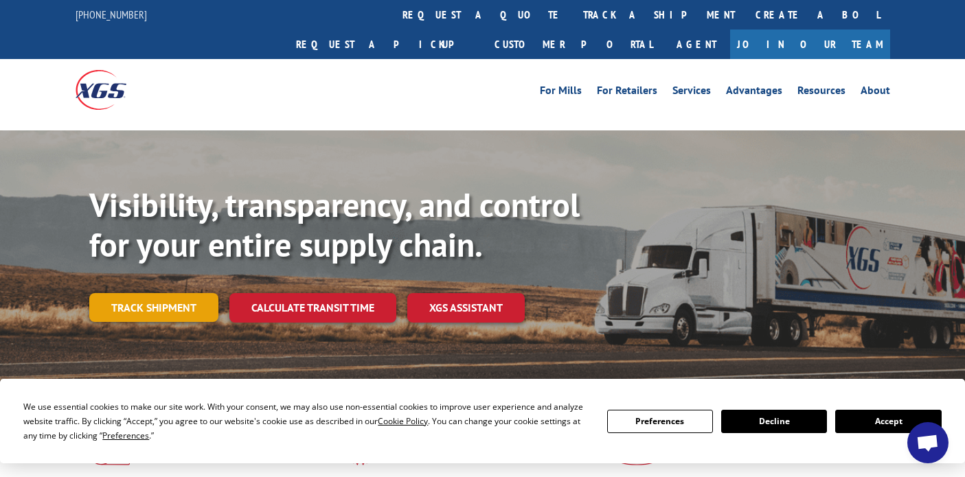 The image size is (965, 477). I want to click on a: Track shipment, so click(154, 308).